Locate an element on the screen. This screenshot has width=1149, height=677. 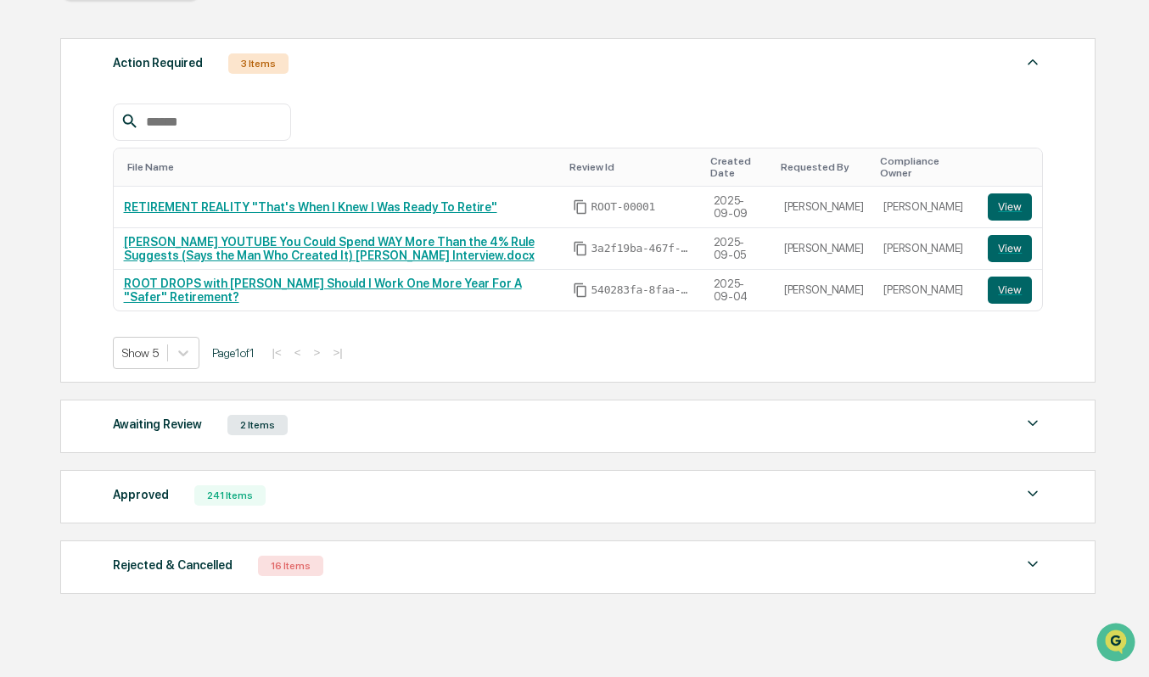
td: 2025-09-09 is located at coordinates (738, 207).